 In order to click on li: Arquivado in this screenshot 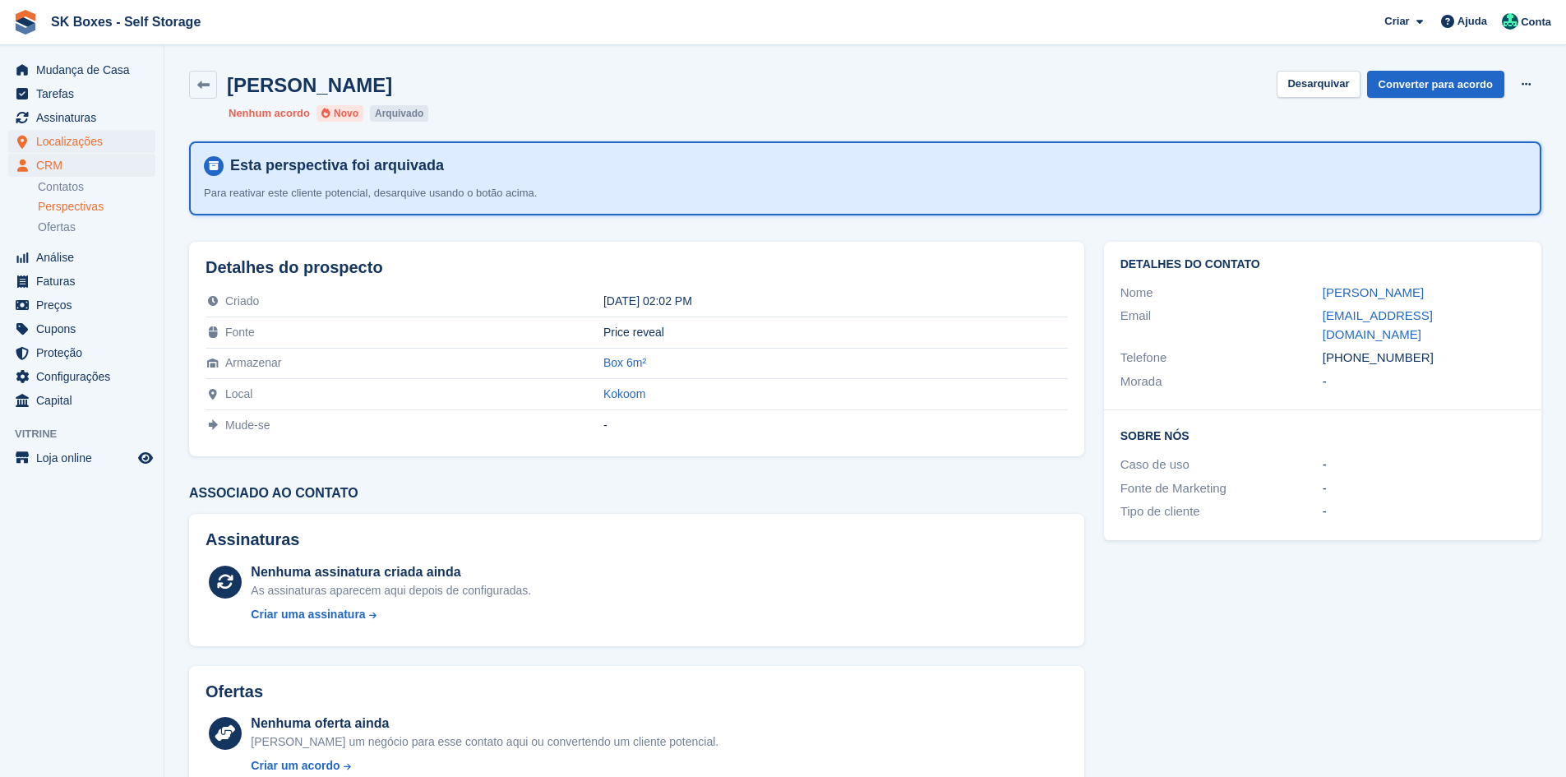, I will do `click(399, 113)`.